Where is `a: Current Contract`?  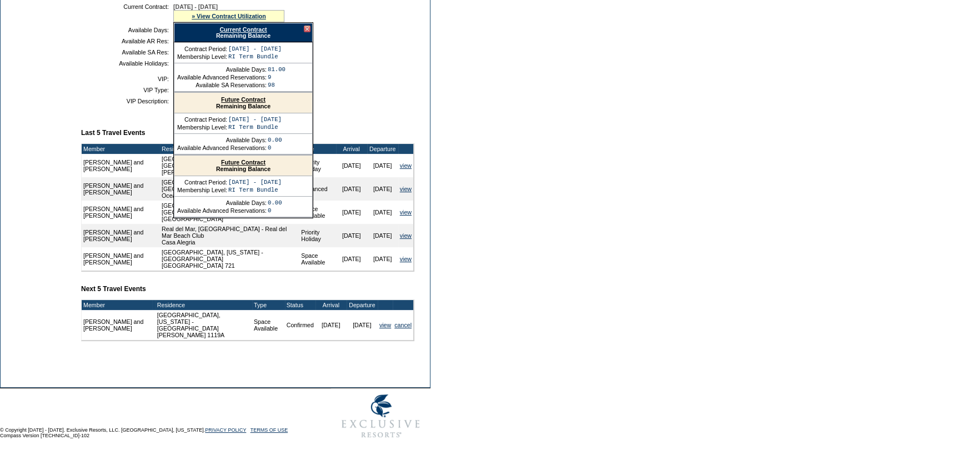 a: Current Contract is located at coordinates (243, 29).